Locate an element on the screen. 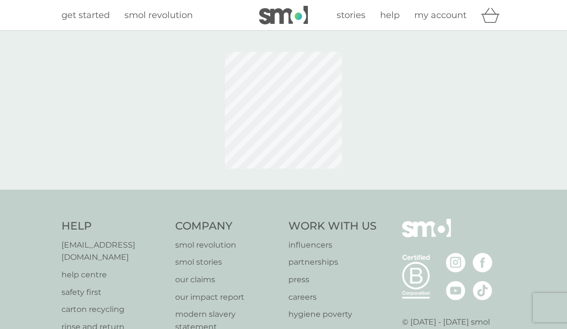 This screenshot has height=329, width=567. p: influencers is located at coordinates (332, 245).